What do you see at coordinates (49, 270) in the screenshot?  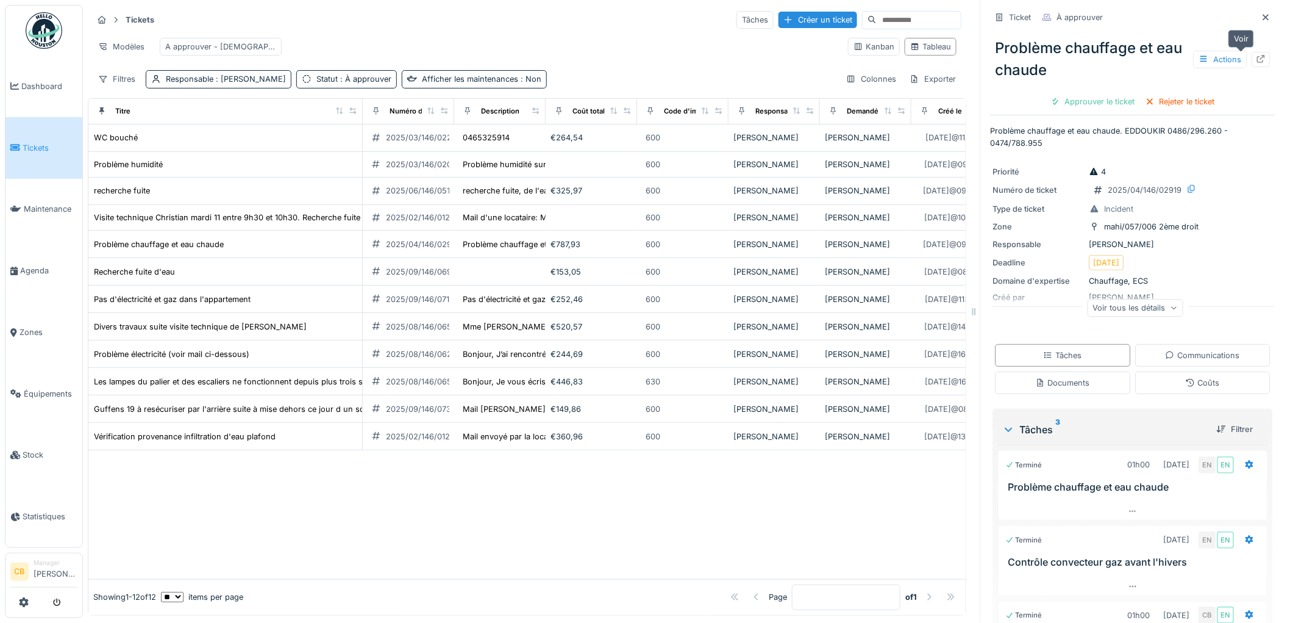 I see `span: Agenda` at bounding box center [49, 270].